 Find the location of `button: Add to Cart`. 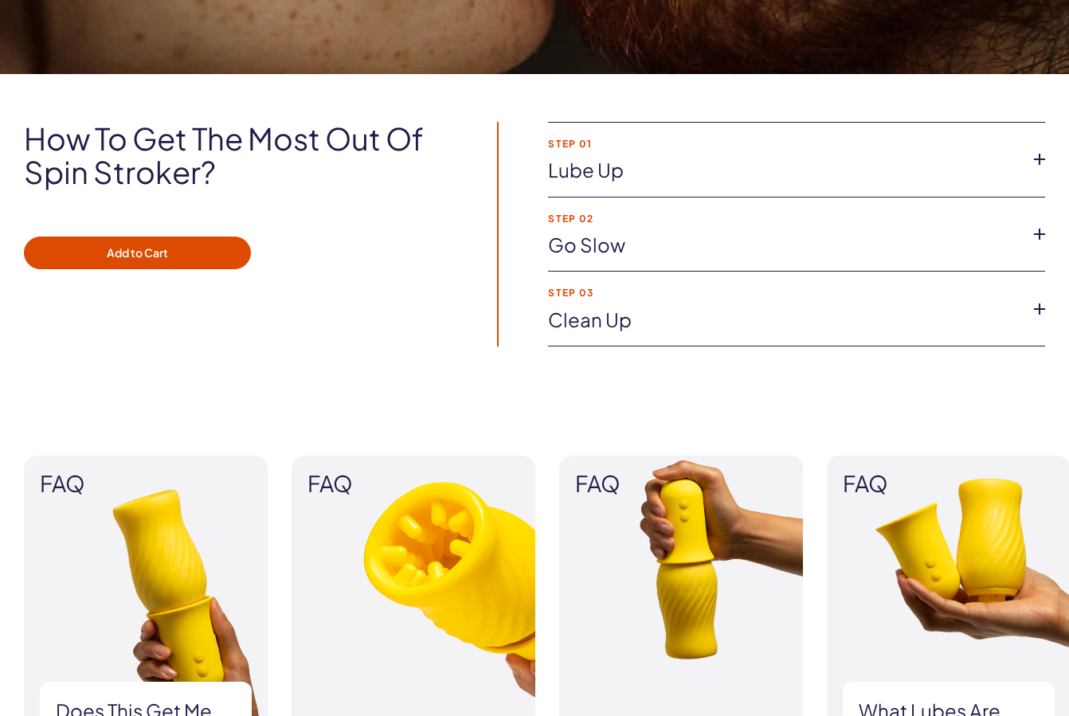

button: Add to Cart is located at coordinates (137, 253).